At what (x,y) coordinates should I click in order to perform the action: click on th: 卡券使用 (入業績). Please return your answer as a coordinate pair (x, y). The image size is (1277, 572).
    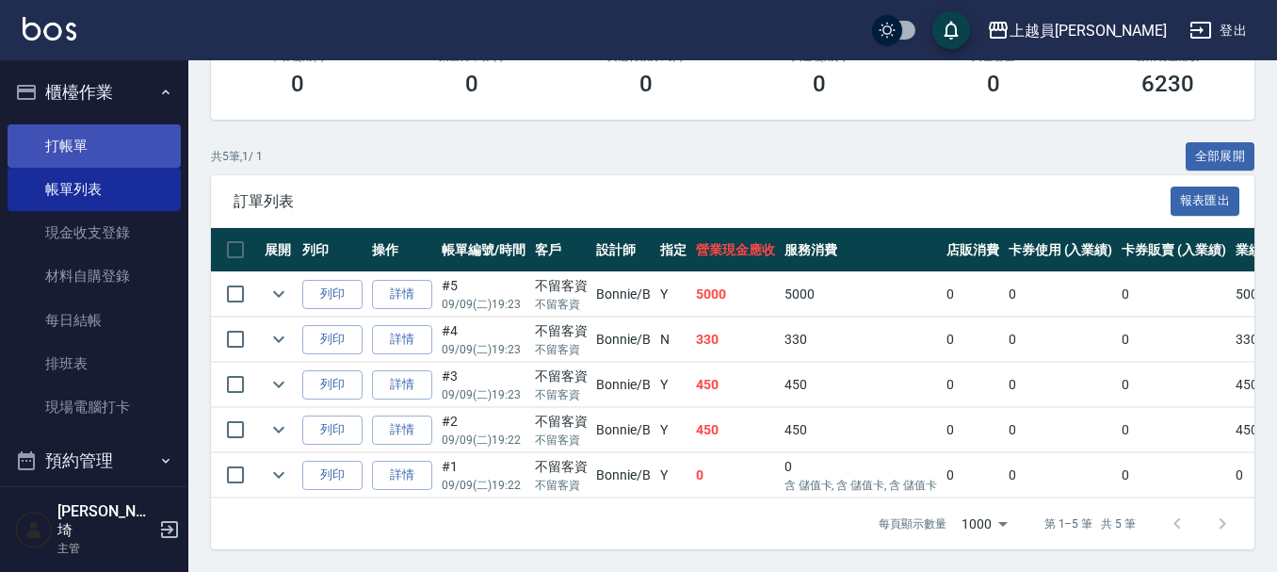
    Looking at the image, I should click on (1060, 250).